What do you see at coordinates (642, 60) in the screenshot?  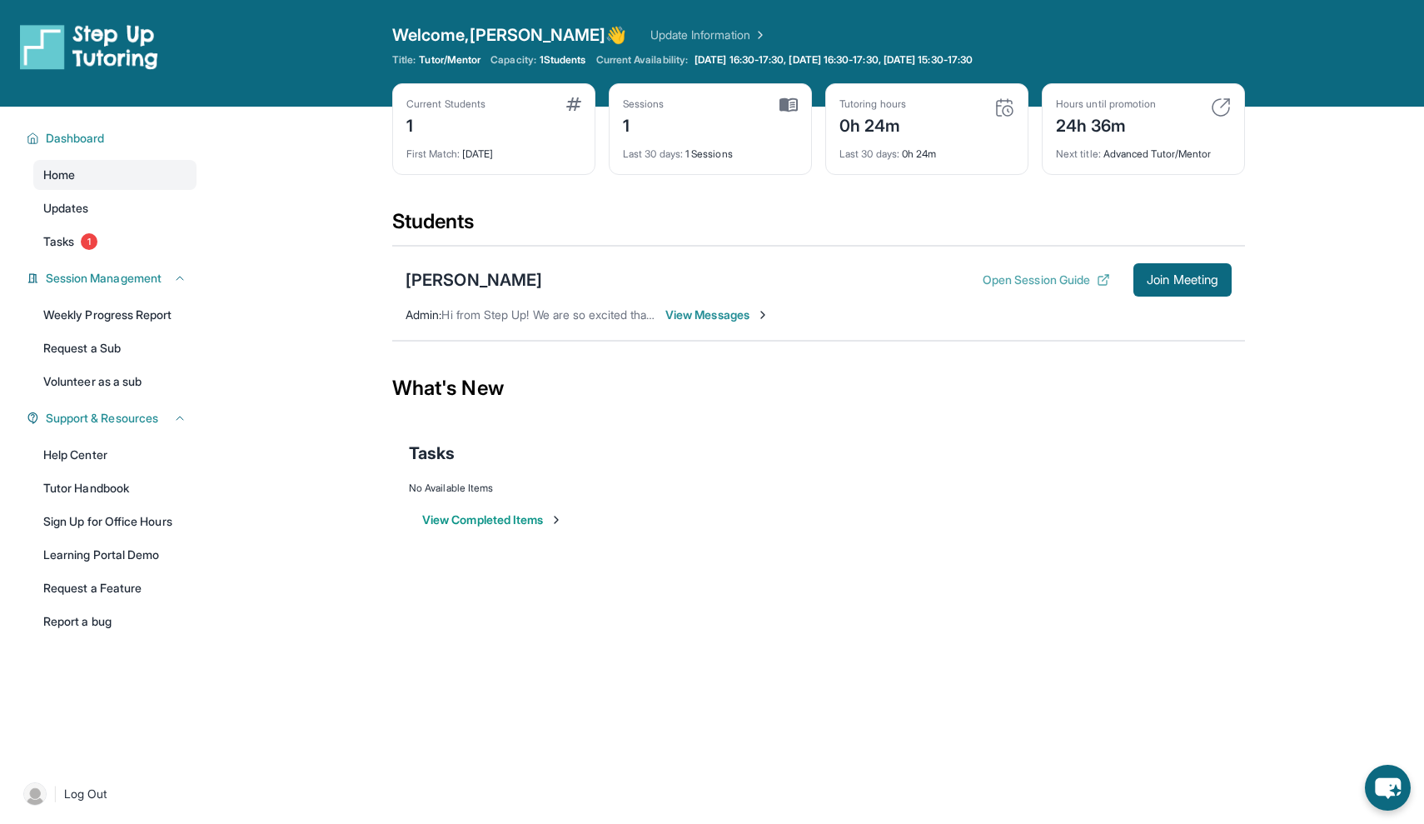 I see `span: Current Availability:` at bounding box center [642, 60].